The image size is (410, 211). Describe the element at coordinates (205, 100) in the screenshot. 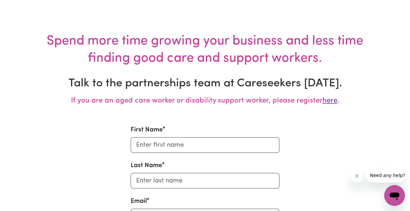

I see `h5: If you are an aged care worker or disability support worker, please register .` at that location.